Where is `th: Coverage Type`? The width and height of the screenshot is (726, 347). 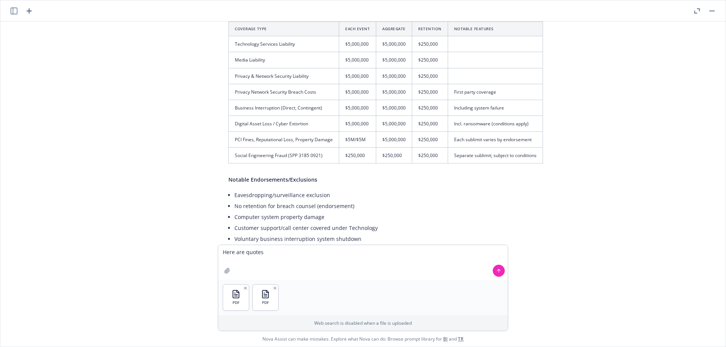
th: Coverage Type is located at coordinates (284, 29).